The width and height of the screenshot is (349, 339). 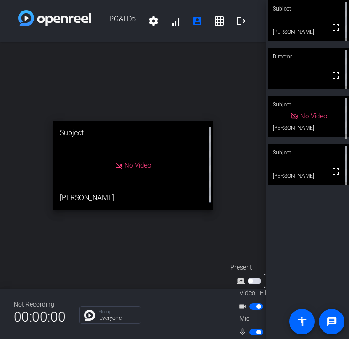 I want to click on mat-icon: settings, so click(x=153, y=21).